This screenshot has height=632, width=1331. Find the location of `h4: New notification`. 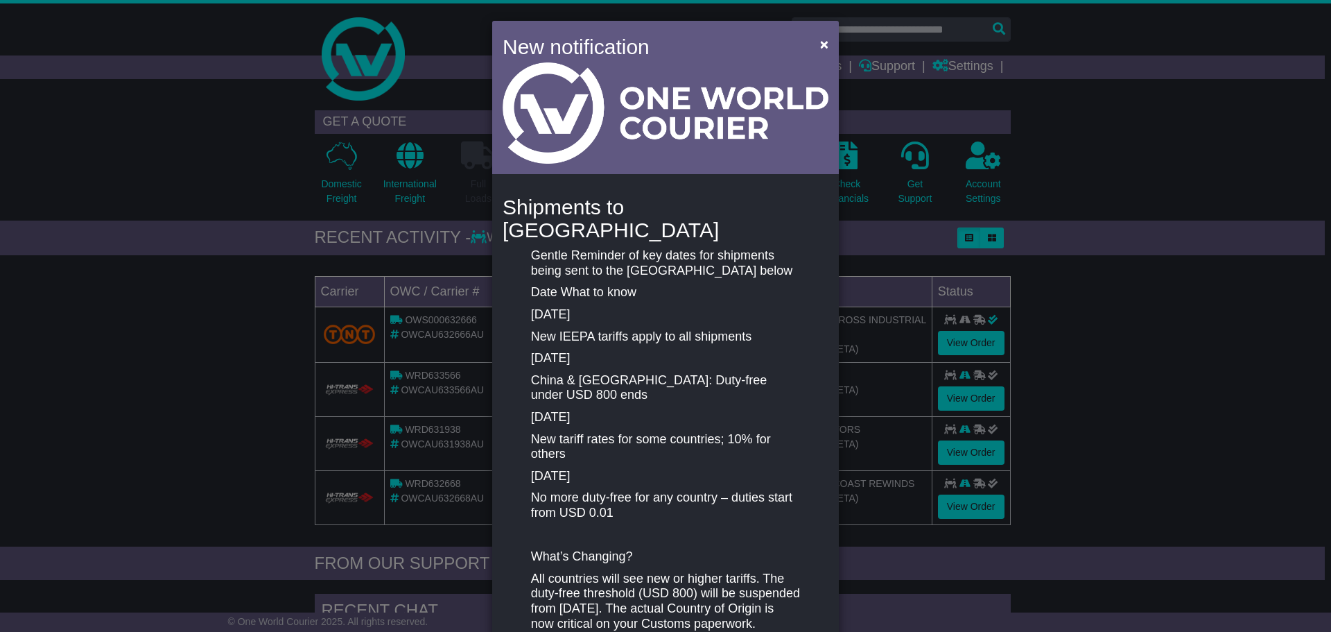

h4: New notification is located at coordinates (651, 46).